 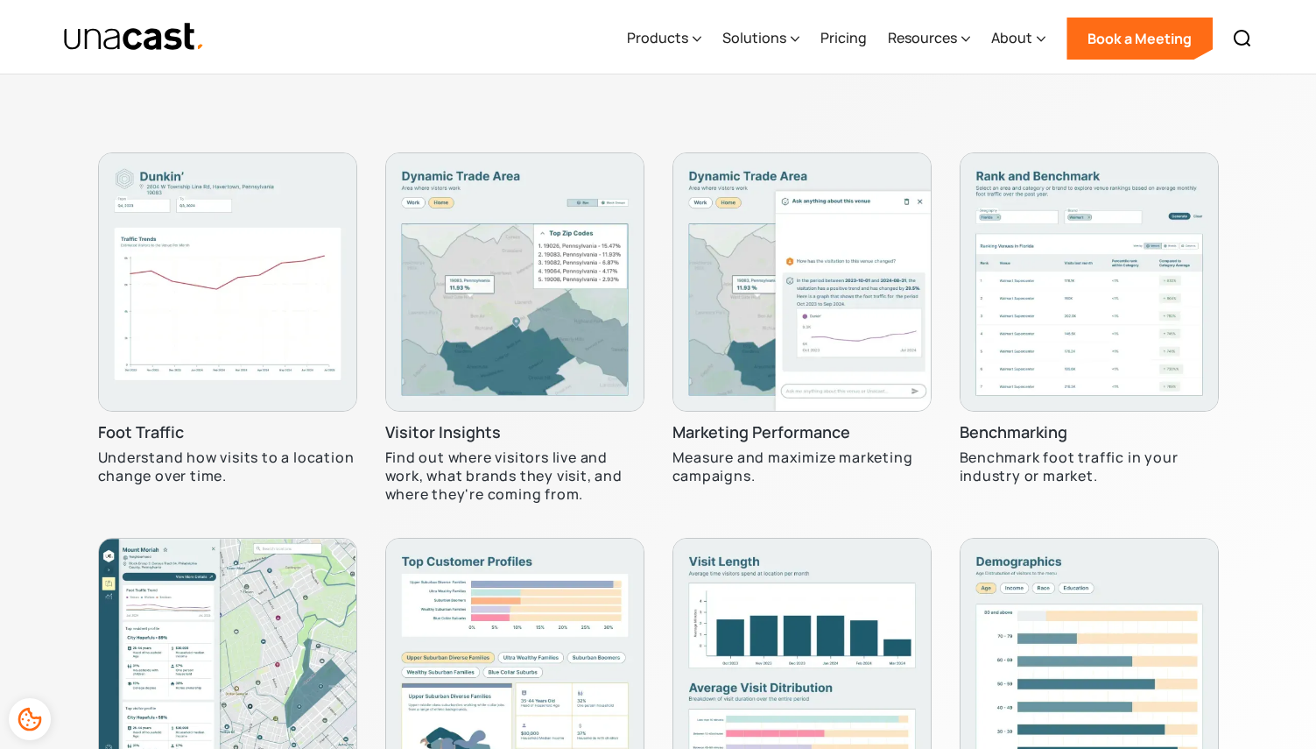 I want to click on h3: Benchmarking, so click(x=1013, y=432).